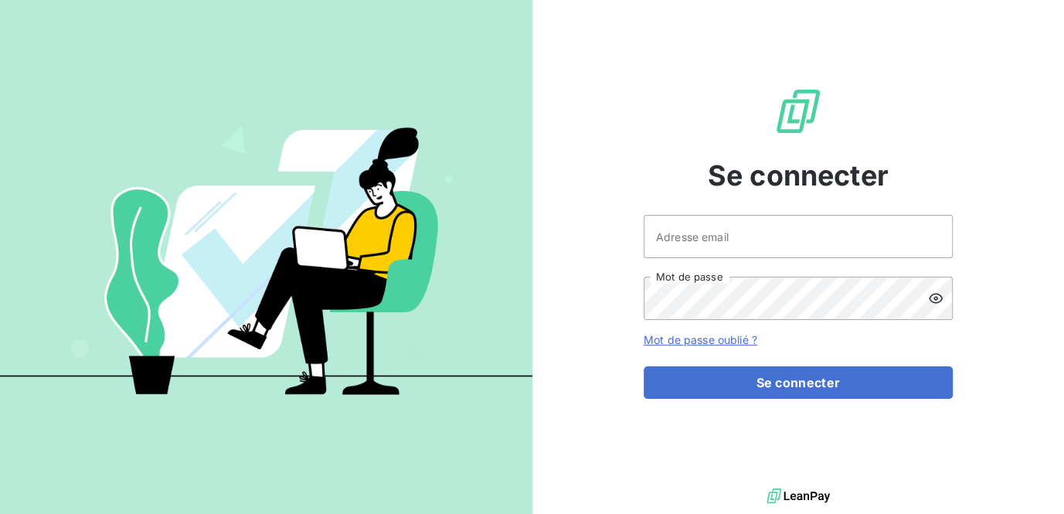  What do you see at coordinates (798, 236) in the screenshot?
I see `input: placeholder` at bounding box center [798, 236].